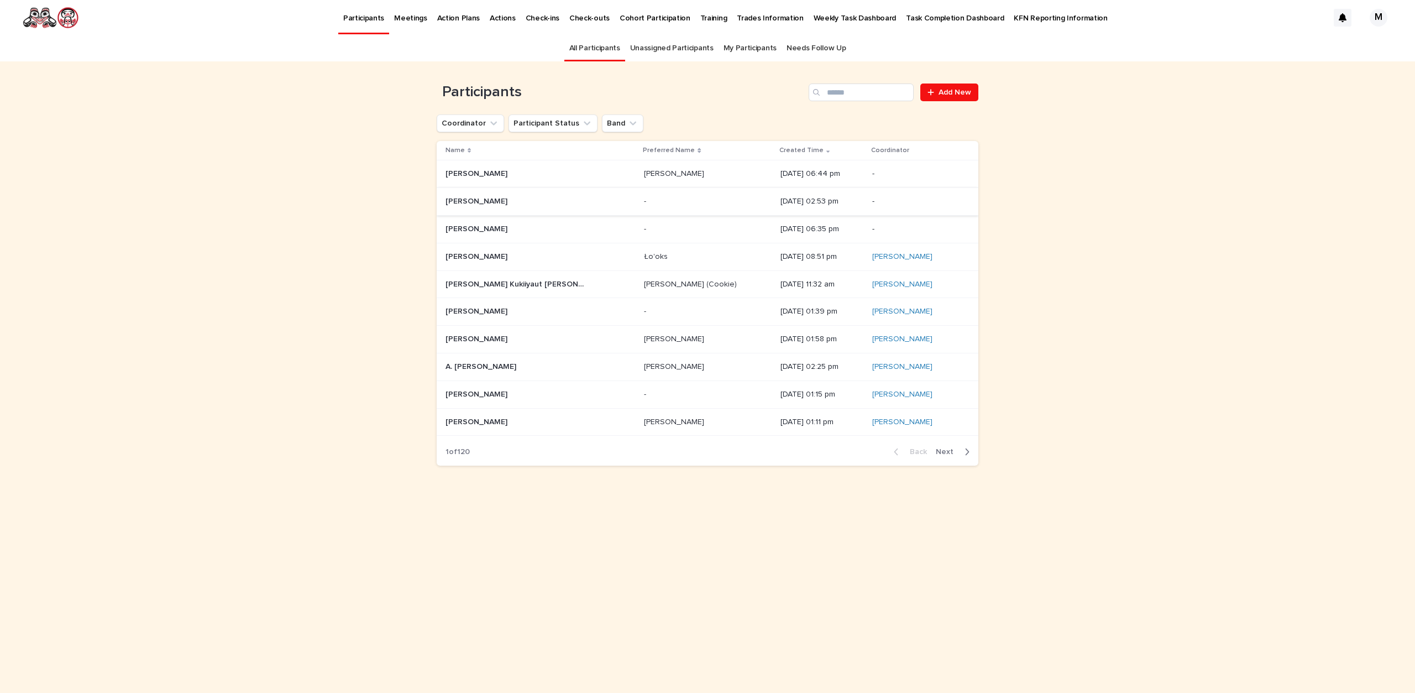 The height and width of the screenshot is (693, 1415). I want to click on button: Back, so click(908, 452).